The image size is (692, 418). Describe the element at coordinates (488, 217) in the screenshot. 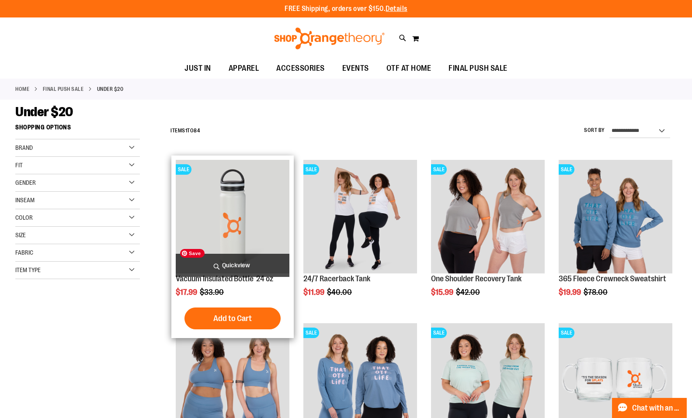

I see `img: Main view of One Shoulder Recovery Tank` at that location.